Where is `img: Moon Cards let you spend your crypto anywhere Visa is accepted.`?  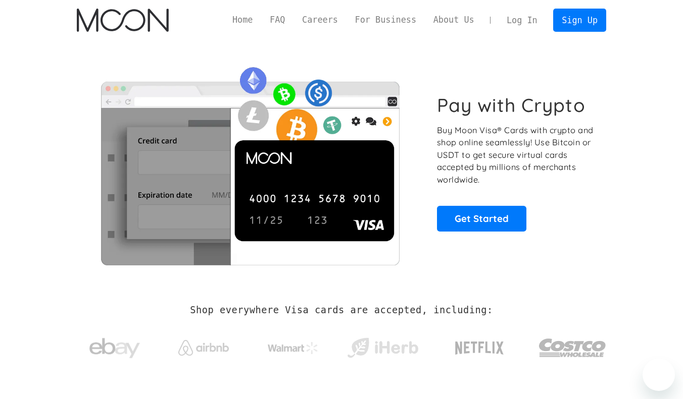 img: Moon Cards let you spend your crypto anywhere Visa is accepted. is located at coordinates (249, 163).